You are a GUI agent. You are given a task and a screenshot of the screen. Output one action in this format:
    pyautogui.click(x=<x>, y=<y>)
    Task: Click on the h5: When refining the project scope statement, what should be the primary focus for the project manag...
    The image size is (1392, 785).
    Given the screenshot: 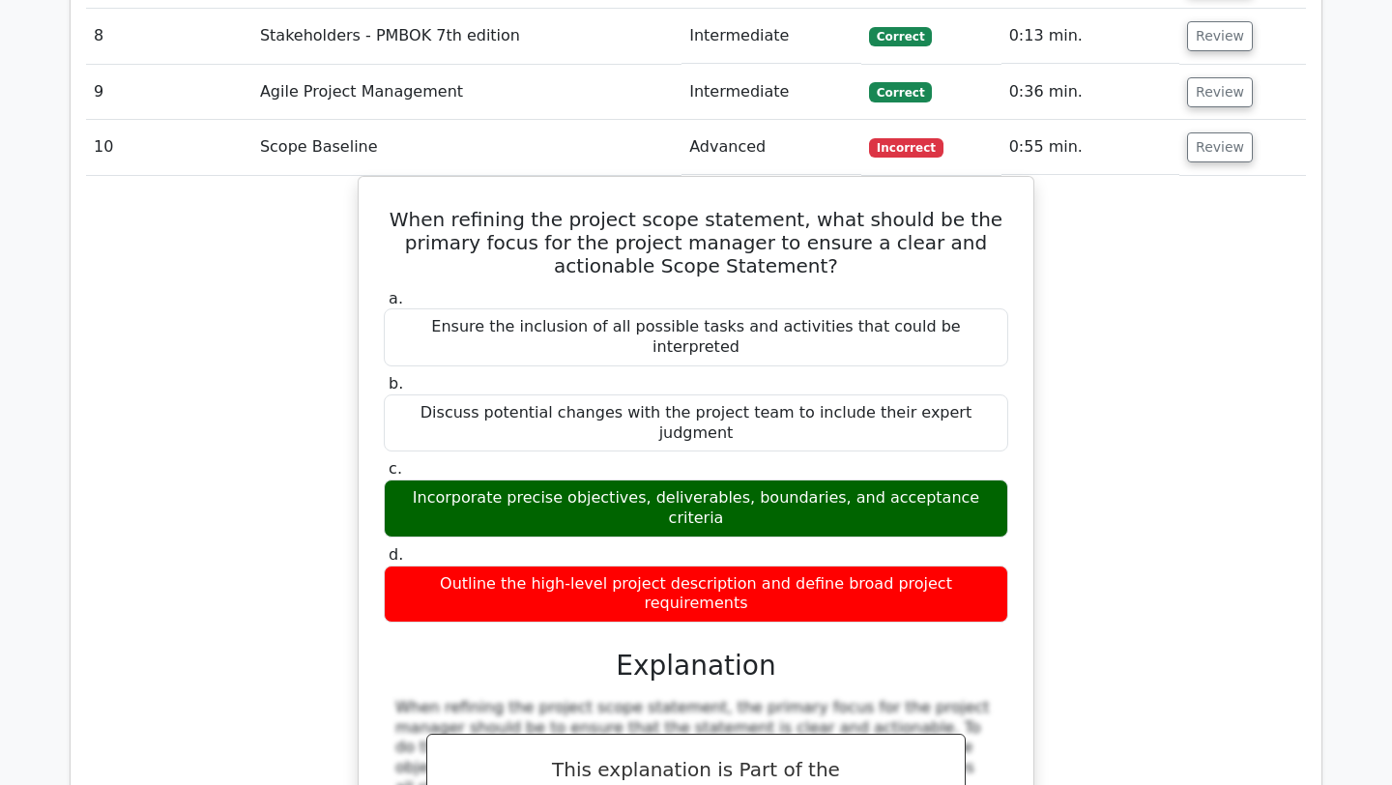 What is the action you would take?
    pyautogui.click(x=696, y=243)
    